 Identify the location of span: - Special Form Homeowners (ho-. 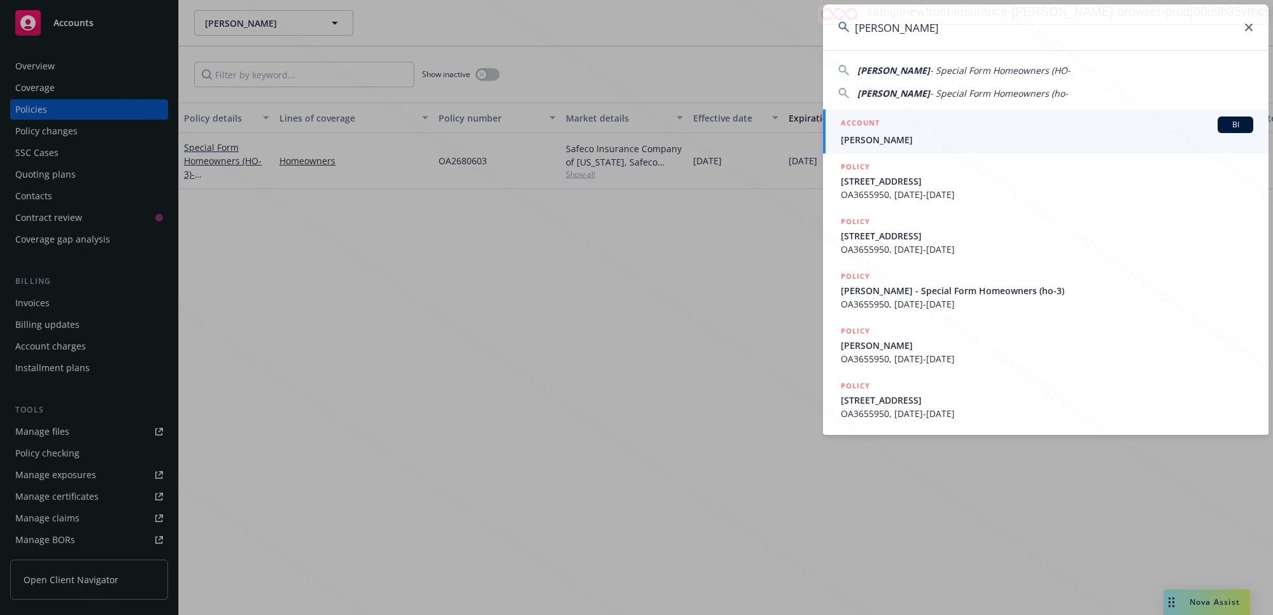
(999, 93).